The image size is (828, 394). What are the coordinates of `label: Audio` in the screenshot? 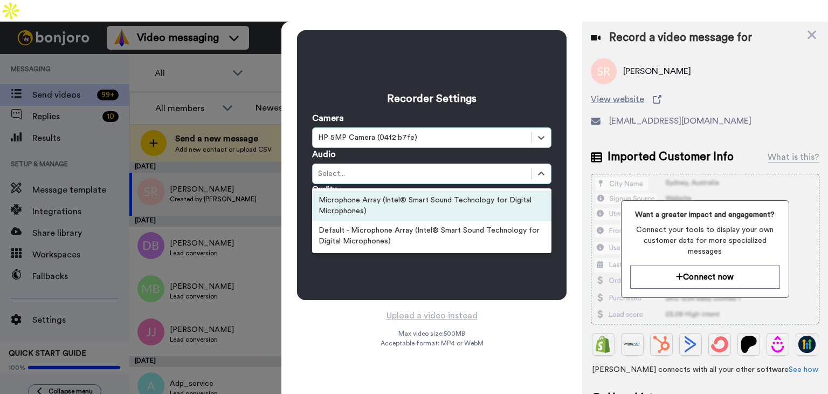 It's located at (324, 154).